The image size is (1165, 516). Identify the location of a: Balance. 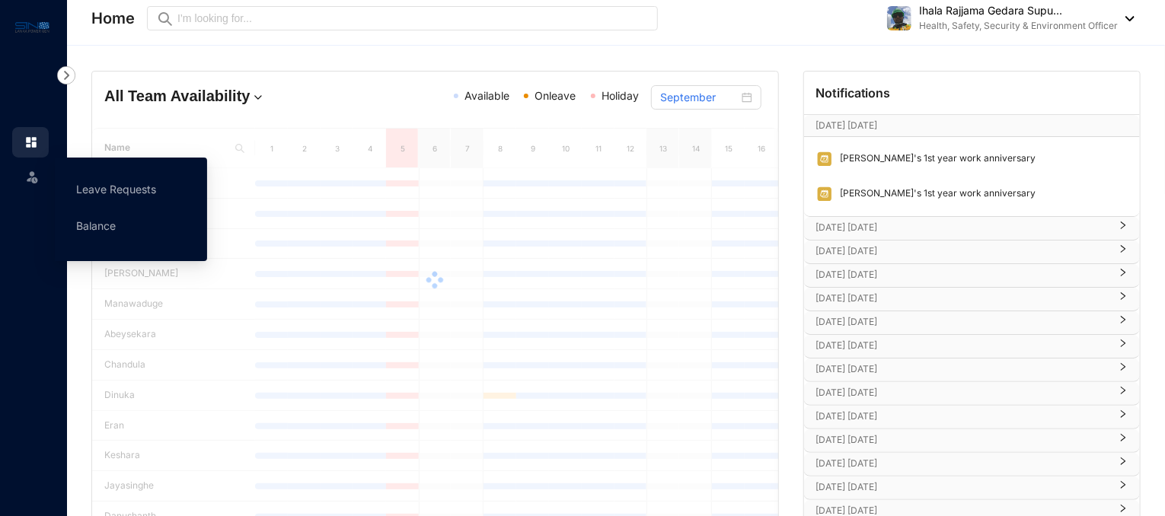
(96, 225).